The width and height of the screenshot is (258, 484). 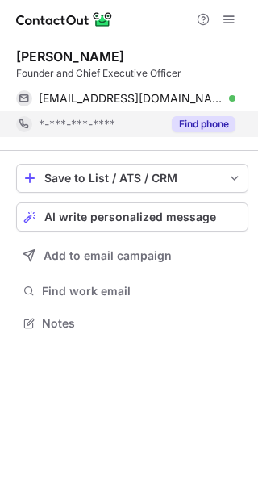 What do you see at coordinates (132, 323) in the screenshot?
I see `button: Notes` at bounding box center [132, 323].